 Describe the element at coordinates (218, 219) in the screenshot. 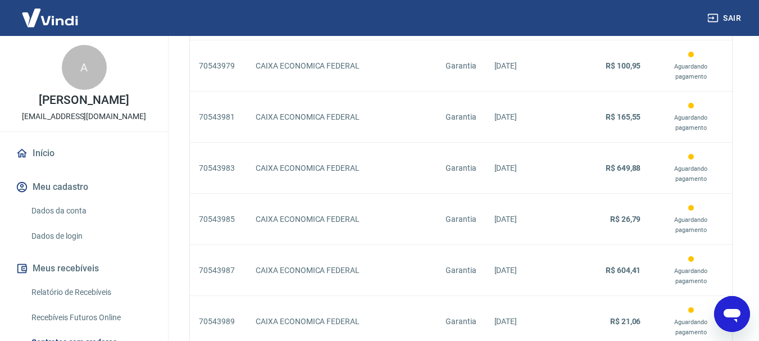

I see `p: 70543985` at that location.